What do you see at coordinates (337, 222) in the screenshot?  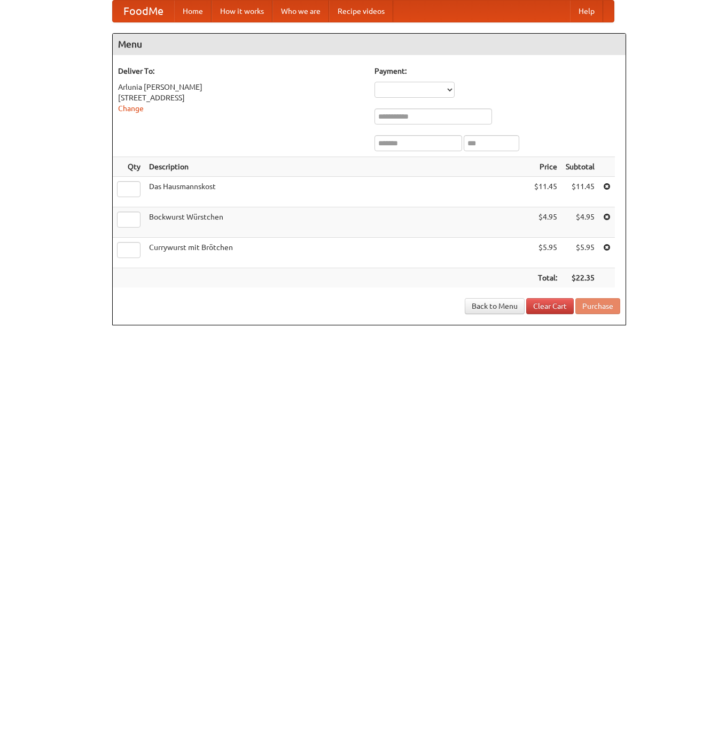 I see `td: Bockwurst Würstchen` at bounding box center [337, 222].